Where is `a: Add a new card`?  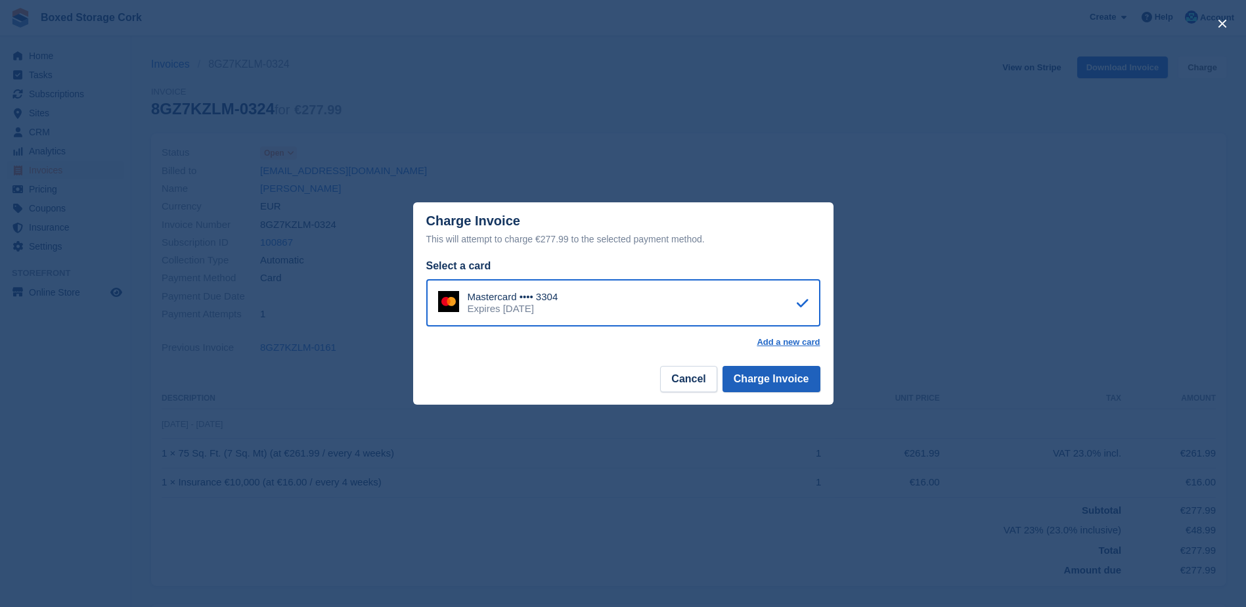
a: Add a new card is located at coordinates (788, 342).